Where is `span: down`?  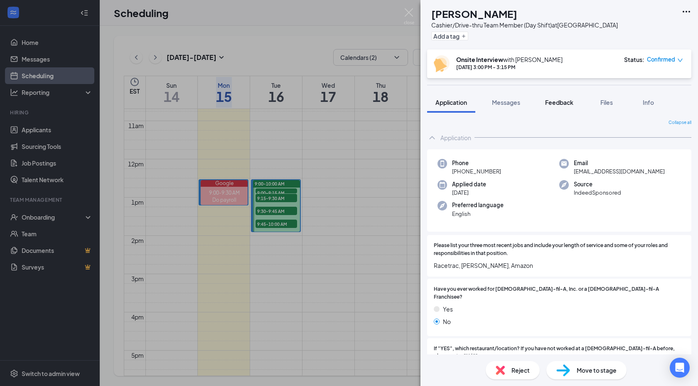
span: down is located at coordinates (680, 60).